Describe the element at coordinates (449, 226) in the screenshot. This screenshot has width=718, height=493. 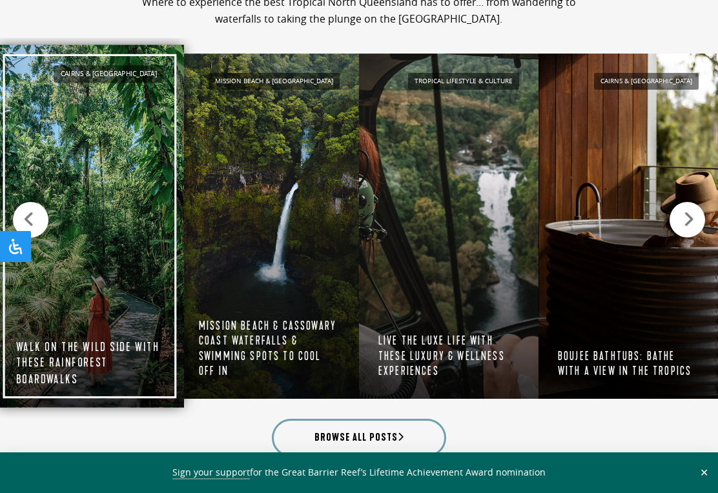
I see `a: private helicopter flight over daintree waterfall Tropical Lifestyle & Culture Live the luxe life...` at that location.